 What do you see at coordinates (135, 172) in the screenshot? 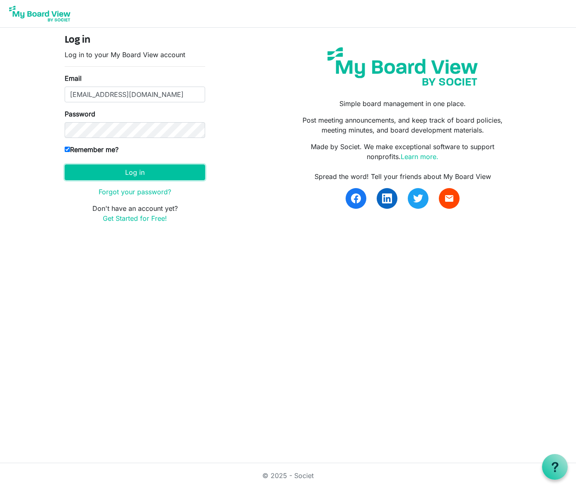
I see `button: Log in` at bounding box center [135, 172].